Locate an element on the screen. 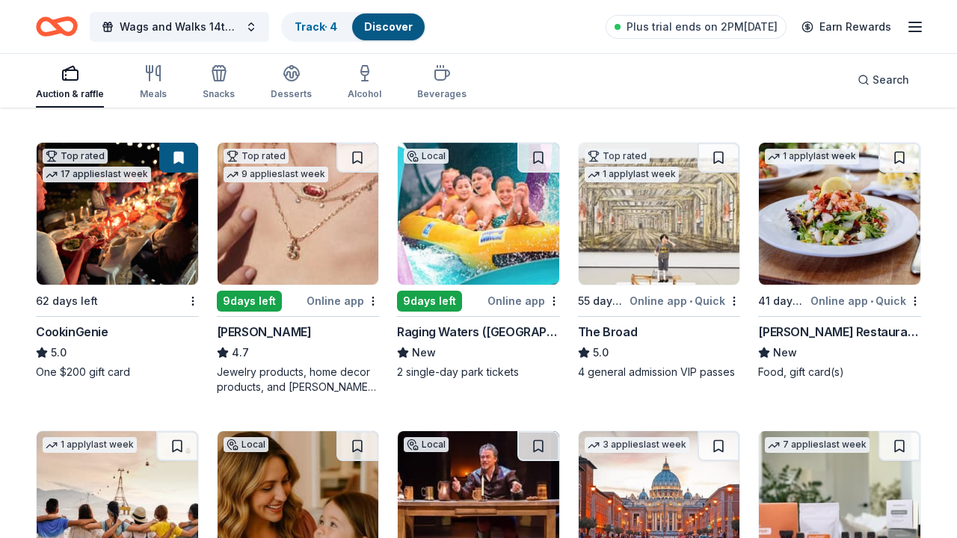  a: Earn Rewards is located at coordinates (846, 27).